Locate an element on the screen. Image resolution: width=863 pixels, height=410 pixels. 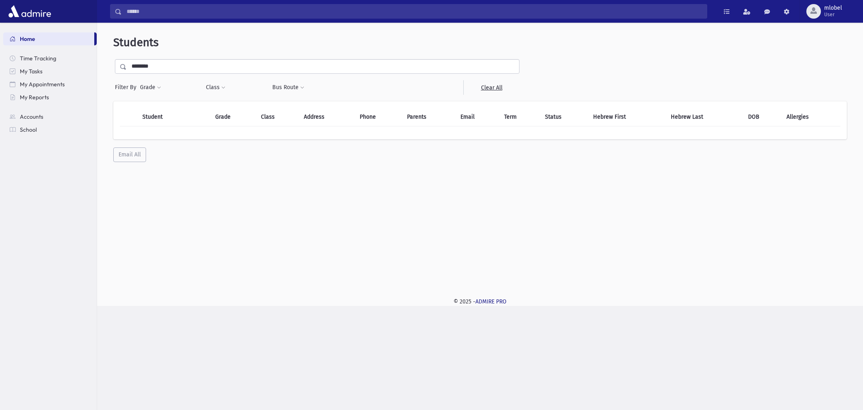
a: Accounts is located at coordinates (50, 117).